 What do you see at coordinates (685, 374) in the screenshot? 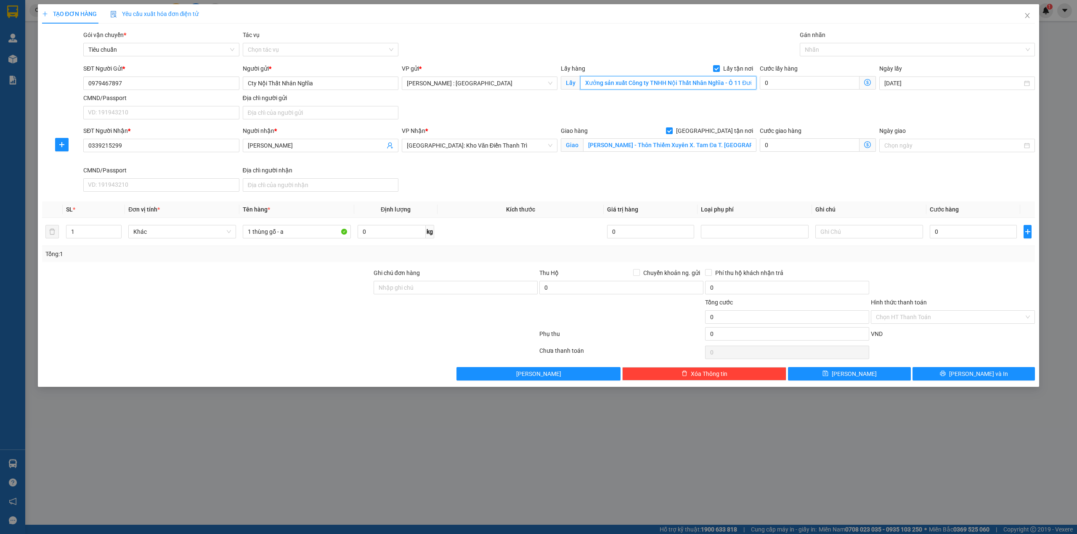
I see `span: delete` at bounding box center [685, 374].